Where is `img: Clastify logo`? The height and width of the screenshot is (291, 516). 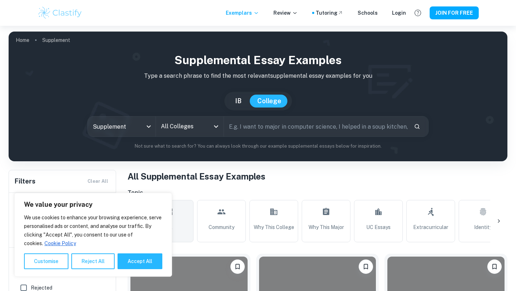 img: Clastify logo is located at coordinates (60, 13).